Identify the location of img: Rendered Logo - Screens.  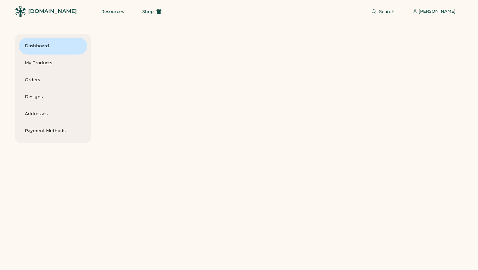
(20, 11).